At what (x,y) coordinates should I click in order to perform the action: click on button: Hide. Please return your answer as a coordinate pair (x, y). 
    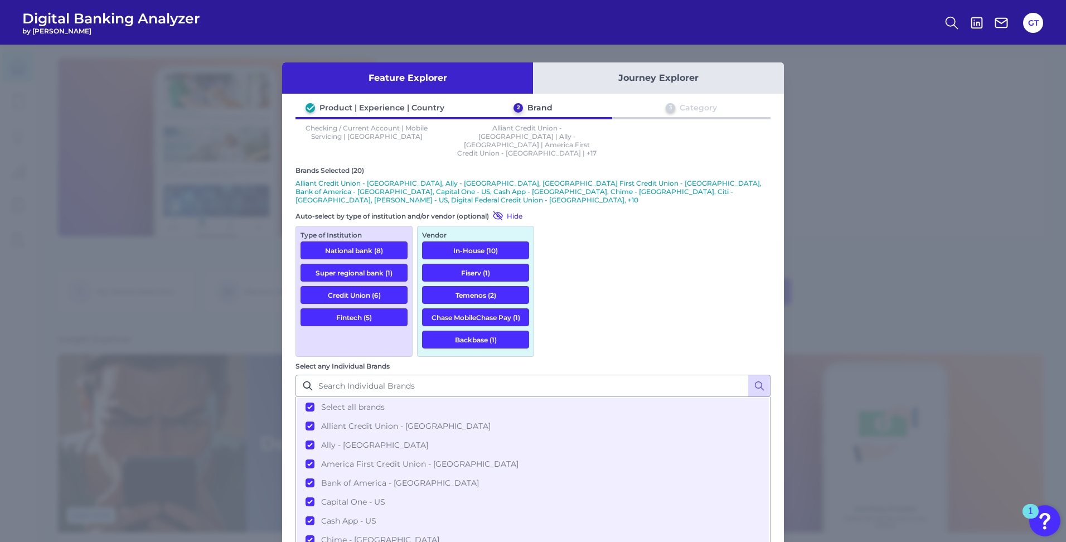
    Looking at the image, I should click on (505, 216).